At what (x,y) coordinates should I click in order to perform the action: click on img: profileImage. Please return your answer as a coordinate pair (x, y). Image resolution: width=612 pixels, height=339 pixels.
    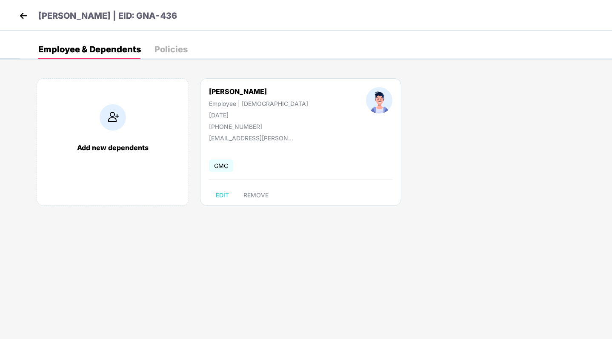
    Looking at the image, I should click on (379, 100).